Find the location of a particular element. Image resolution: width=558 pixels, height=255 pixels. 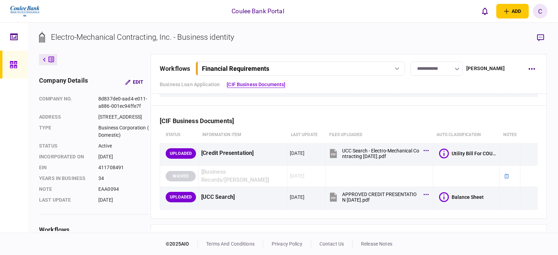

button: Utility Bill For COULEE BANK is located at coordinates (468, 153).